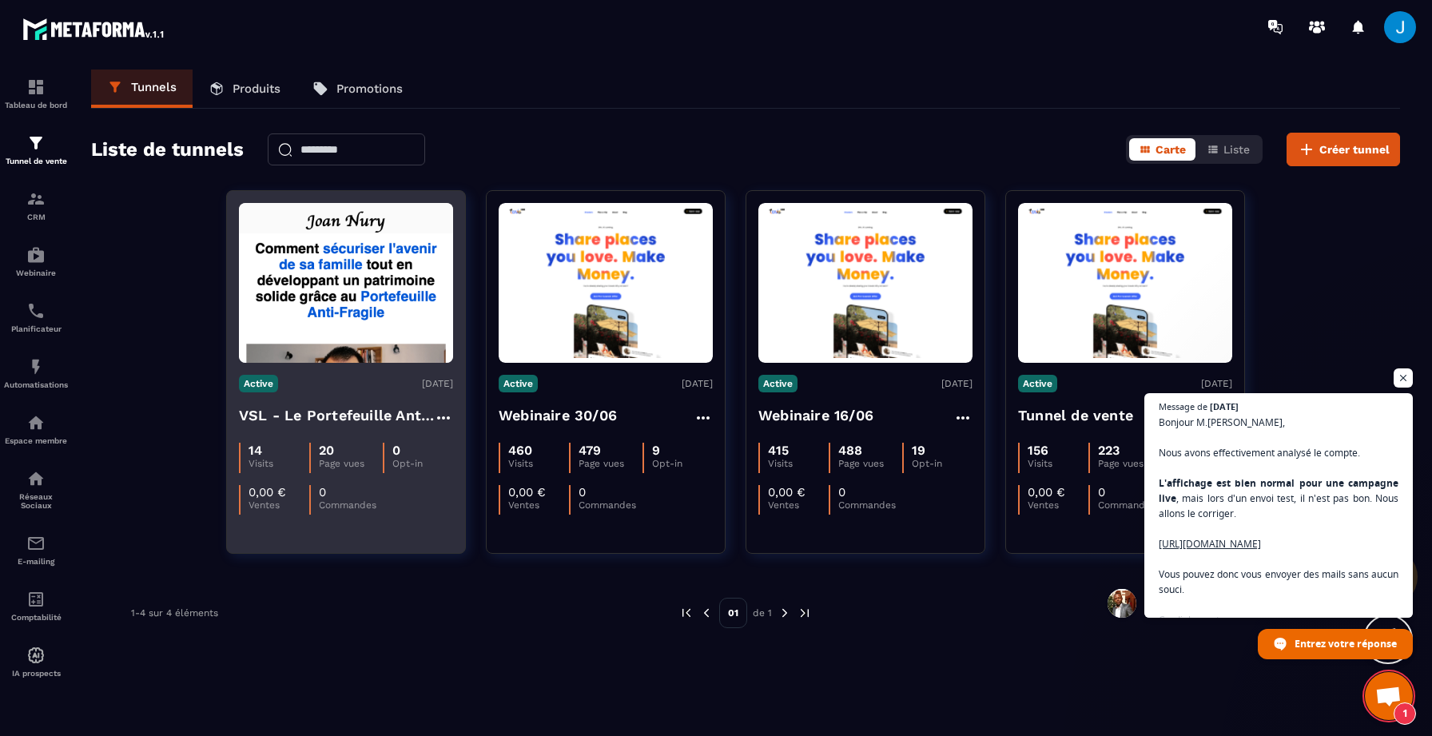 This screenshot has height=736, width=1432. Describe the element at coordinates (369, 89) in the screenshot. I see `p: Promotions` at that location.